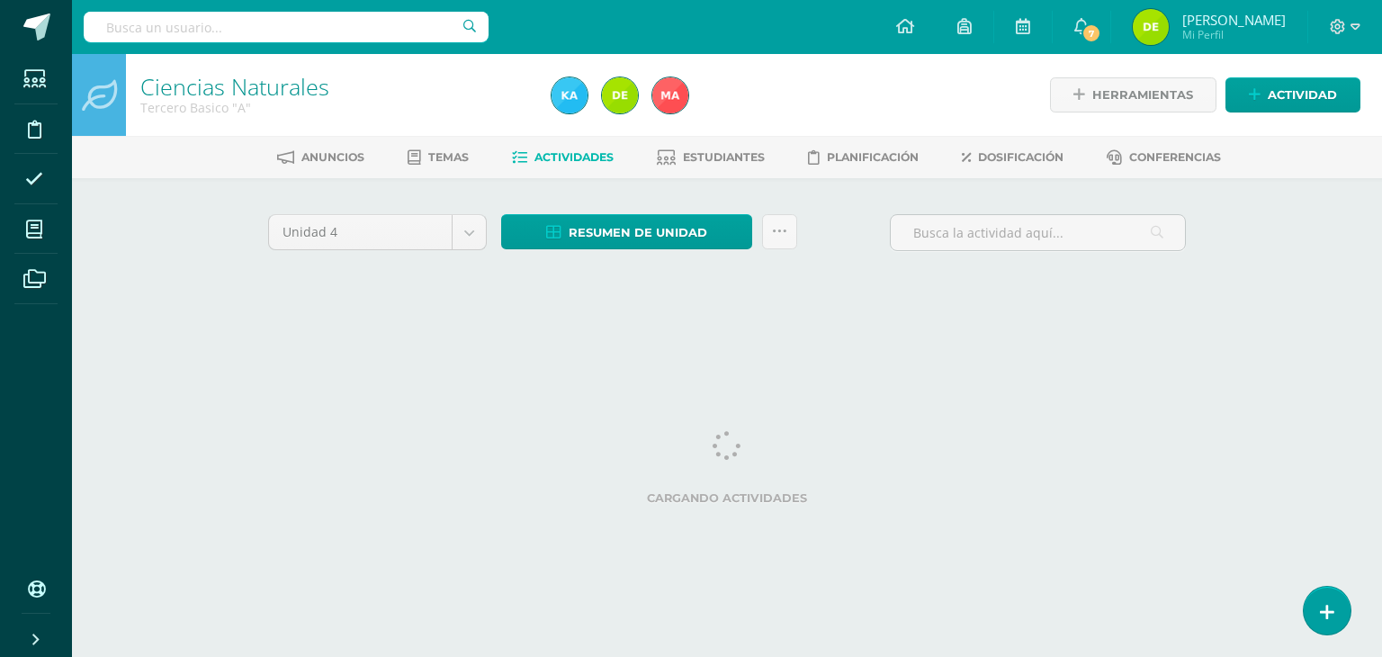 The image size is (1382, 657). Describe the element at coordinates (335, 107) in the screenshot. I see `div: Tercero Basico 'A'` at that location.